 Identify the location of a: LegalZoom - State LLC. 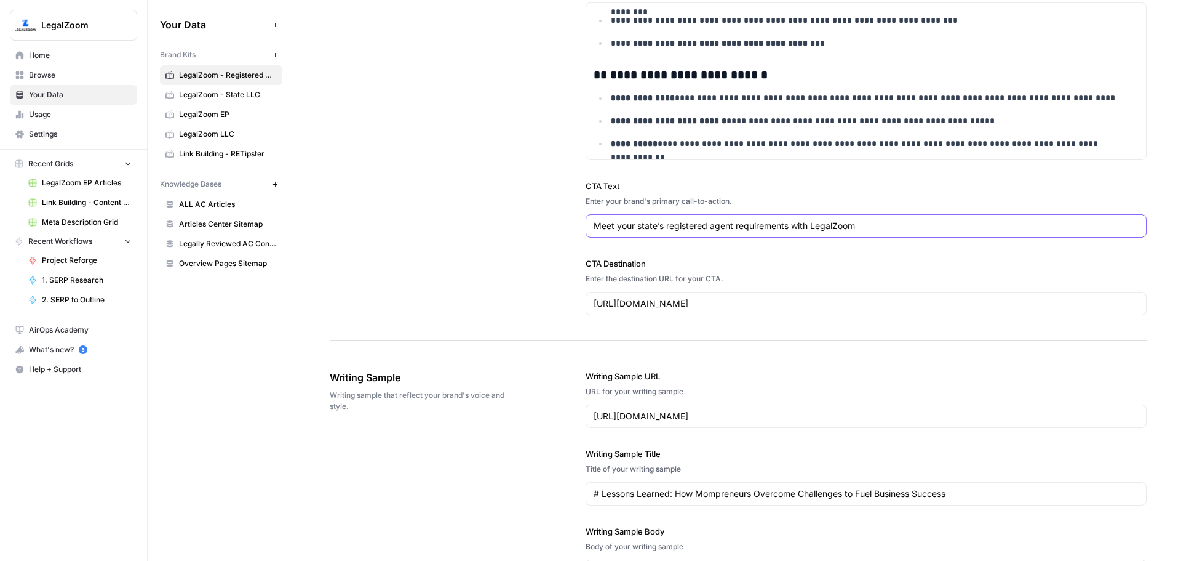
(221, 95).